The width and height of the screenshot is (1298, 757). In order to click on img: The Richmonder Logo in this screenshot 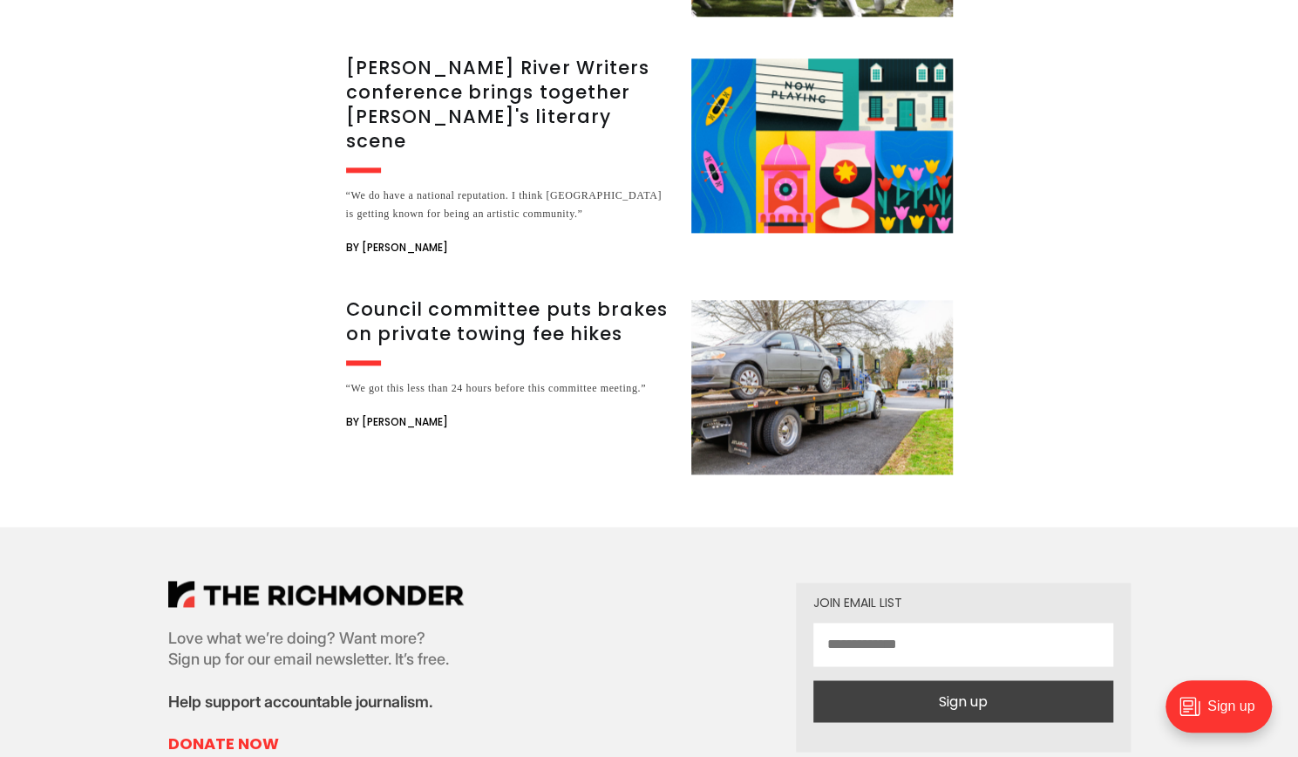, I will do `click(316, 594)`.